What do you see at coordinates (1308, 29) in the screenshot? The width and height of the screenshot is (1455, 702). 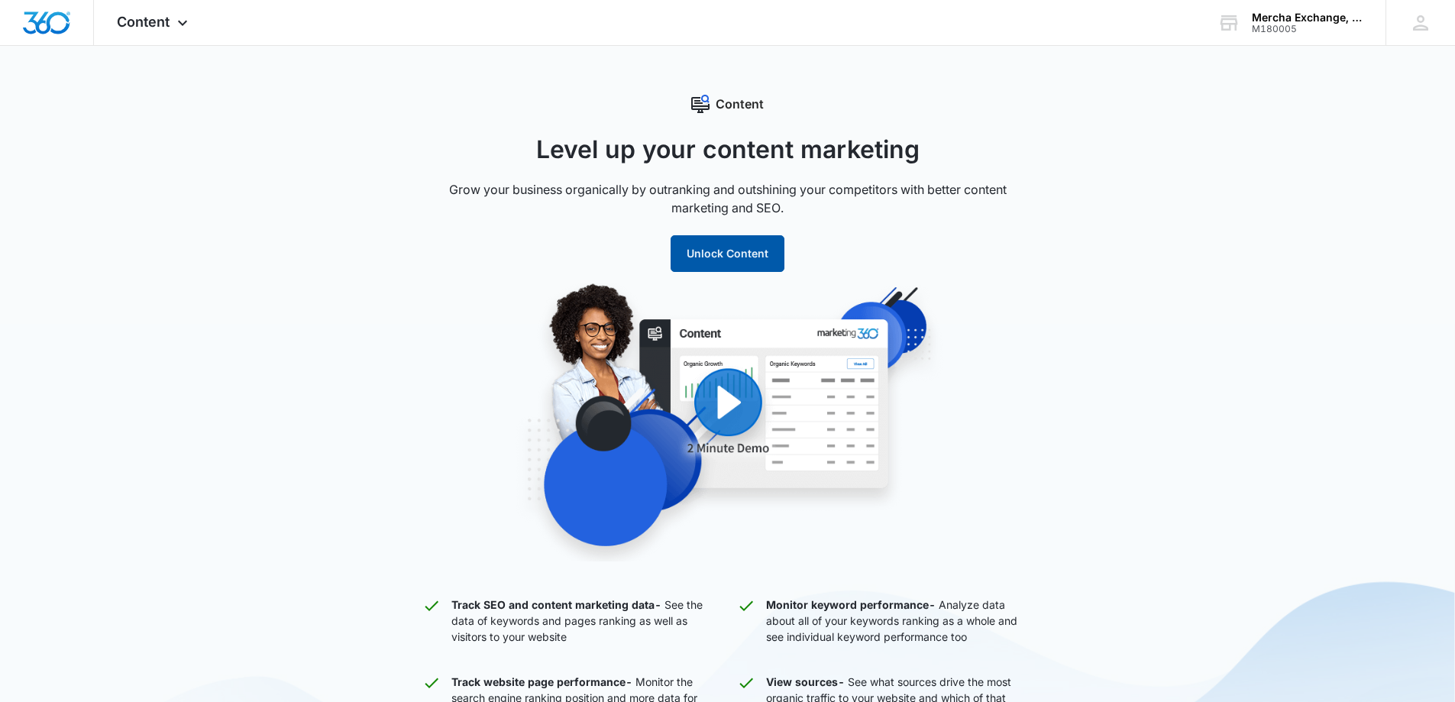 I see `div: account id` at bounding box center [1308, 29].